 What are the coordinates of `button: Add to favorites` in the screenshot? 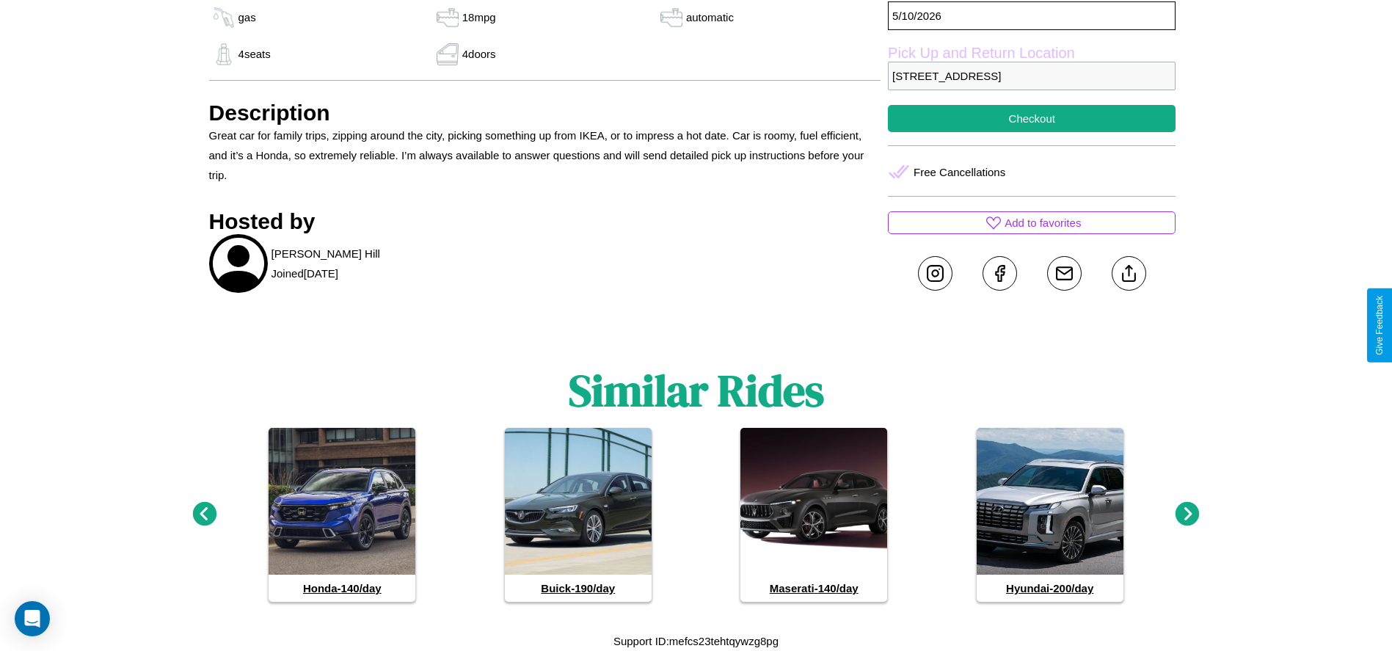 It's located at (1032, 222).